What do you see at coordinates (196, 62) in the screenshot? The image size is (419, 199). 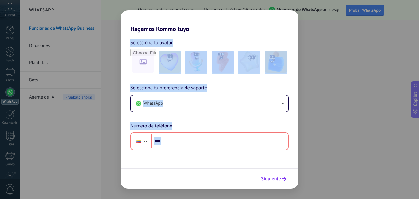 I see `img: -2.jpeg` at bounding box center [196, 62].